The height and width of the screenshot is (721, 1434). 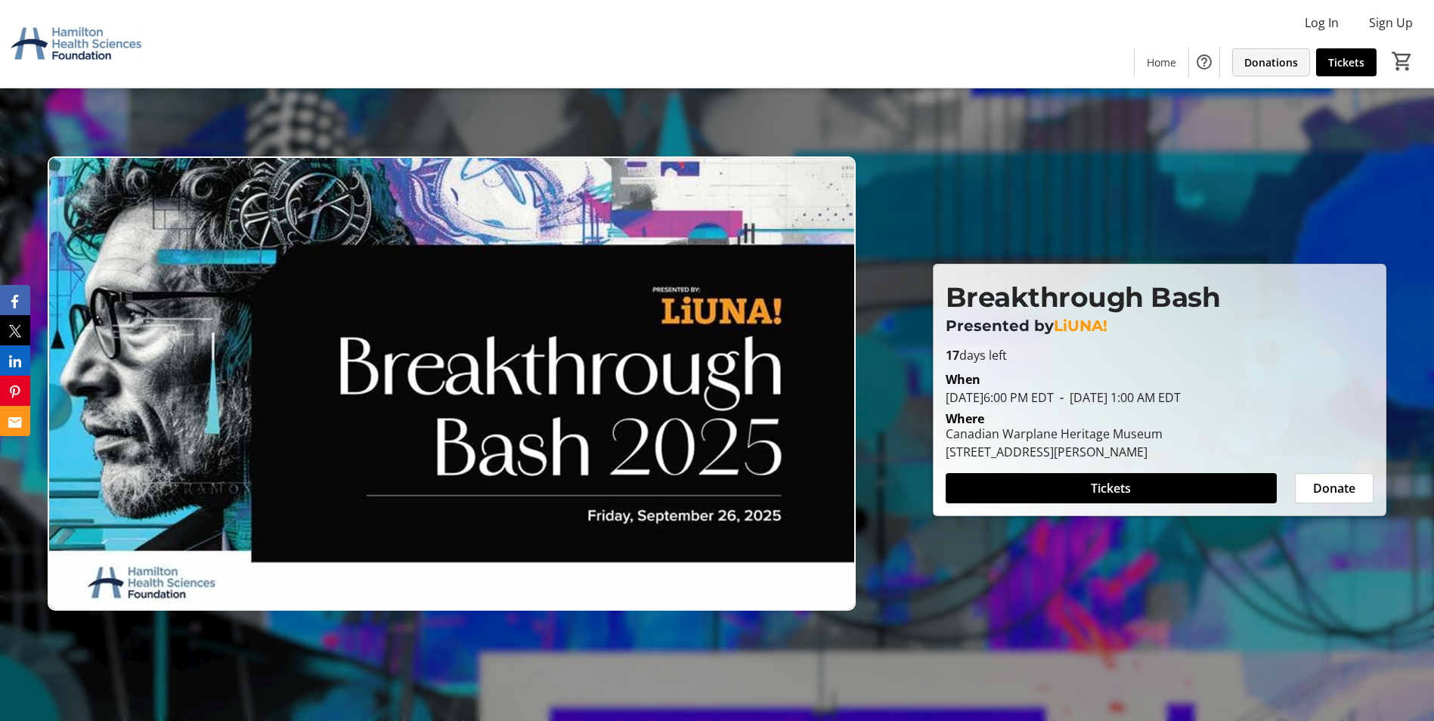 What do you see at coordinates (1111, 488) in the screenshot?
I see `button: Tickets` at bounding box center [1111, 488].